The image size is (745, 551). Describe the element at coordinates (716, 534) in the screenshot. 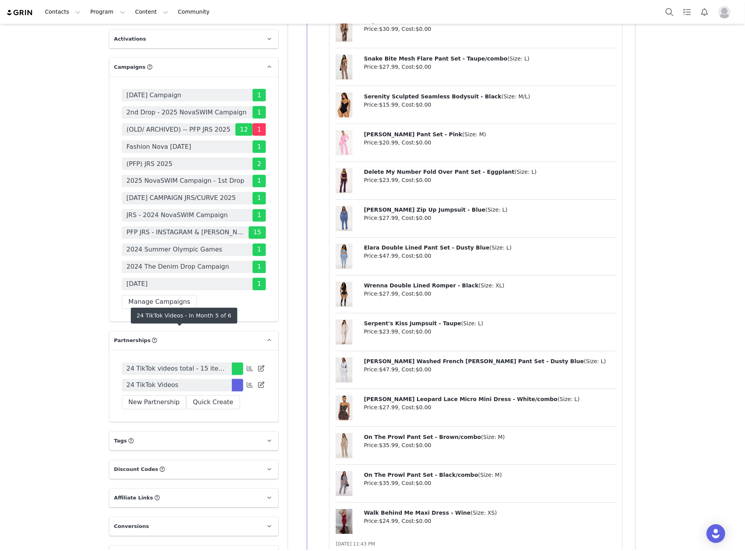

I see `div: Open Intercom Messenger` at that location.